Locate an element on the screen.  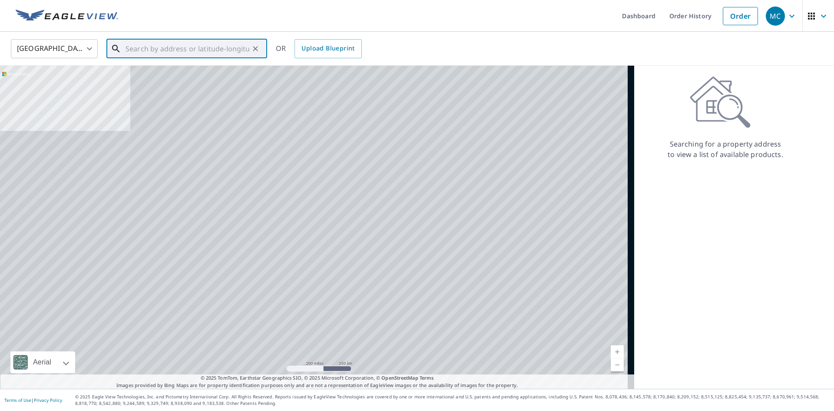
p: Searching for a property address to view a list of available products. is located at coordinates (726, 149).